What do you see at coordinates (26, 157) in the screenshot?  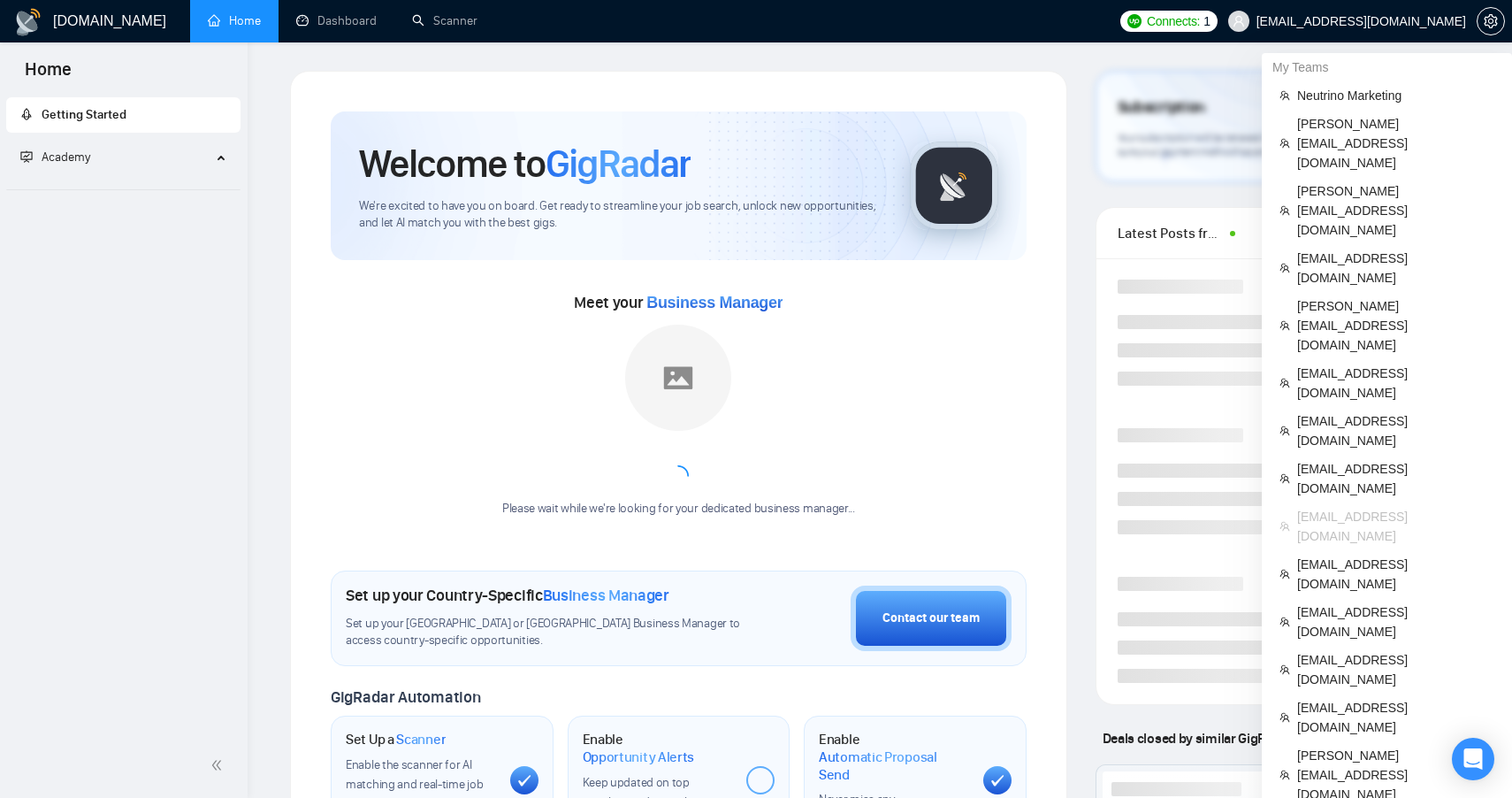 I see `span: fund-projection-screen` at bounding box center [26, 157].